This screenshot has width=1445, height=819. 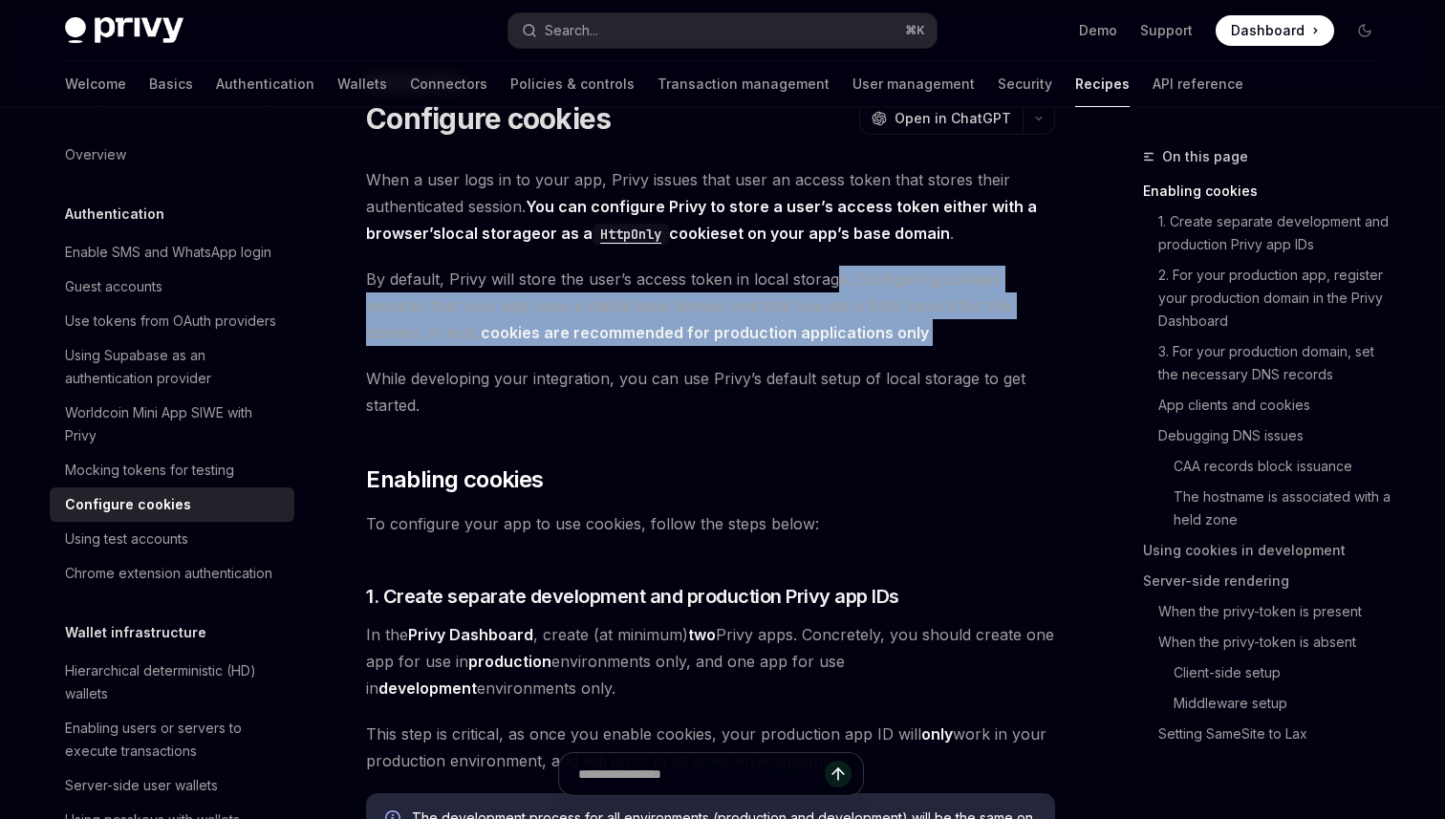 What do you see at coordinates (509, 661) in the screenshot?
I see `strong: production` at bounding box center [509, 661].